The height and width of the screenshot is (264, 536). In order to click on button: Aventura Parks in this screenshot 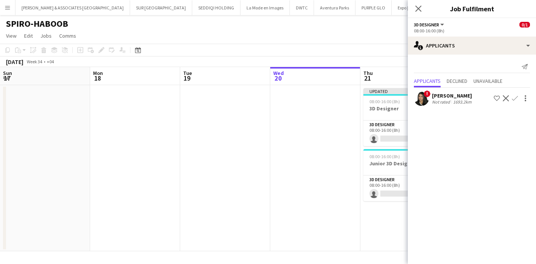, I will do `click(334, 8)`.